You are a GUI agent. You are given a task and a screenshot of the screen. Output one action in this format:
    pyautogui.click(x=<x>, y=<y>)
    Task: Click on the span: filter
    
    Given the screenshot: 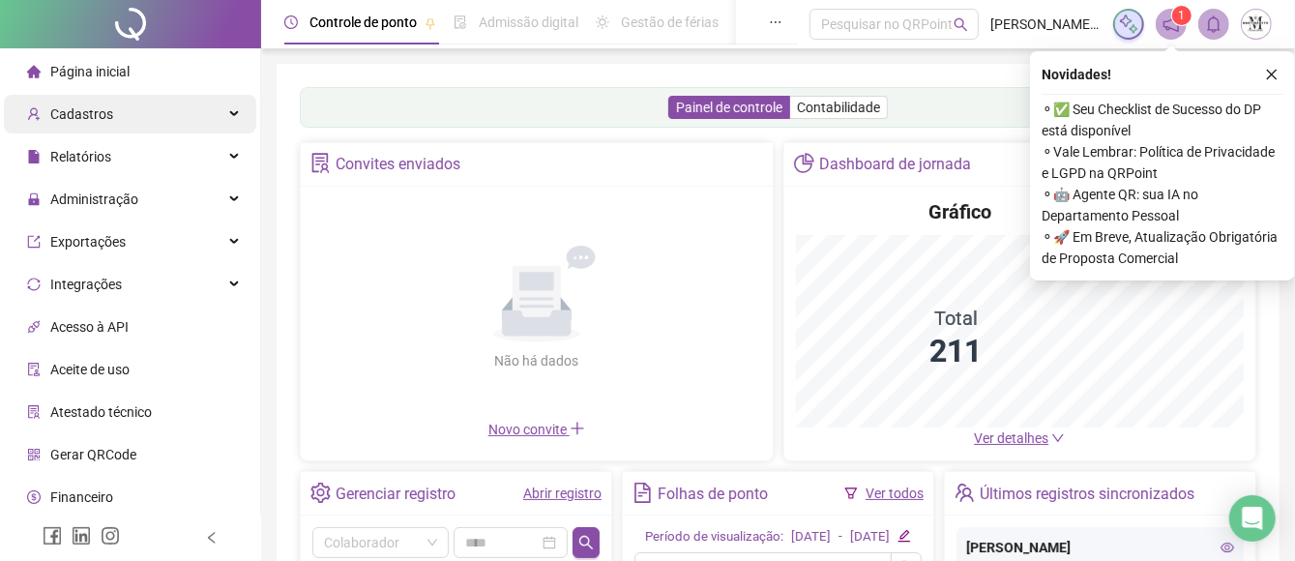 What is the action you would take?
    pyautogui.click(x=851, y=493)
    